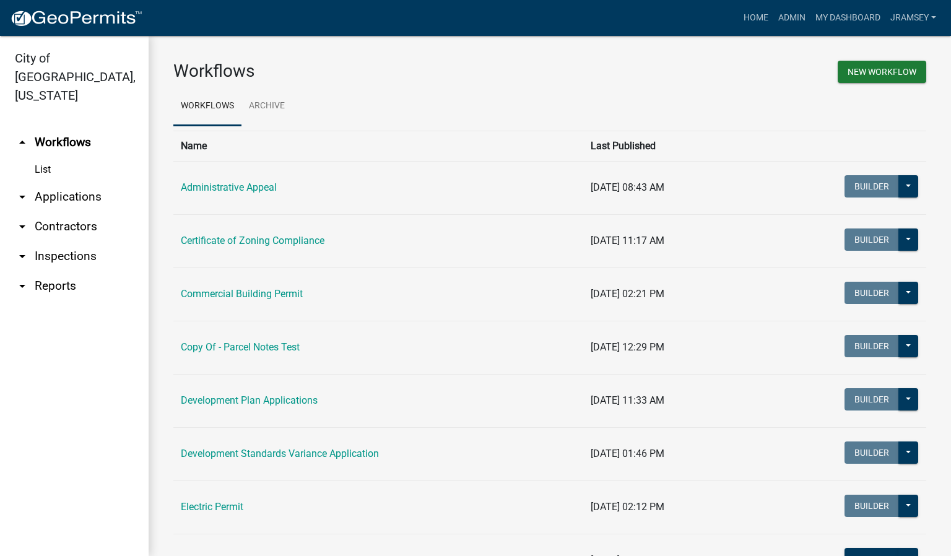 The height and width of the screenshot is (556, 951). What do you see at coordinates (357, 71) in the screenshot?
I see `h3: Workflows` at bounding box center [357, 71].